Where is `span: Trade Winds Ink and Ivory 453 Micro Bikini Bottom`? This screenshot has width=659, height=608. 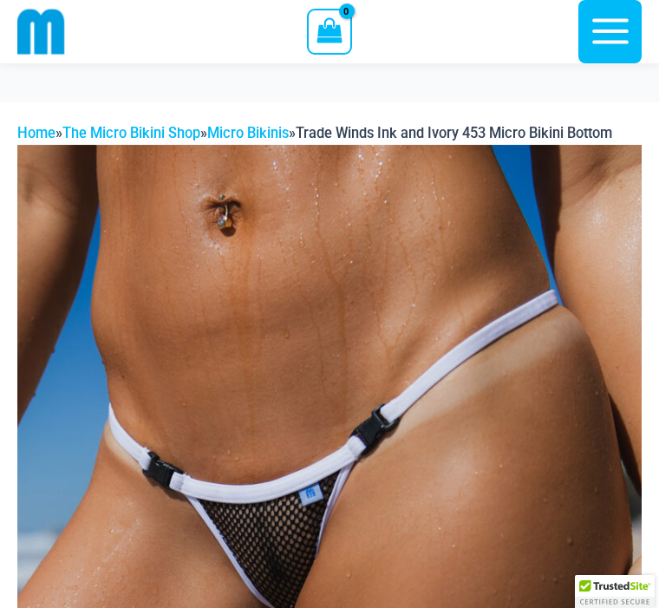
span: Trade Winds Ink and Ivory 453 Micro Bikini Bottom is located at coordinates (454, 133).